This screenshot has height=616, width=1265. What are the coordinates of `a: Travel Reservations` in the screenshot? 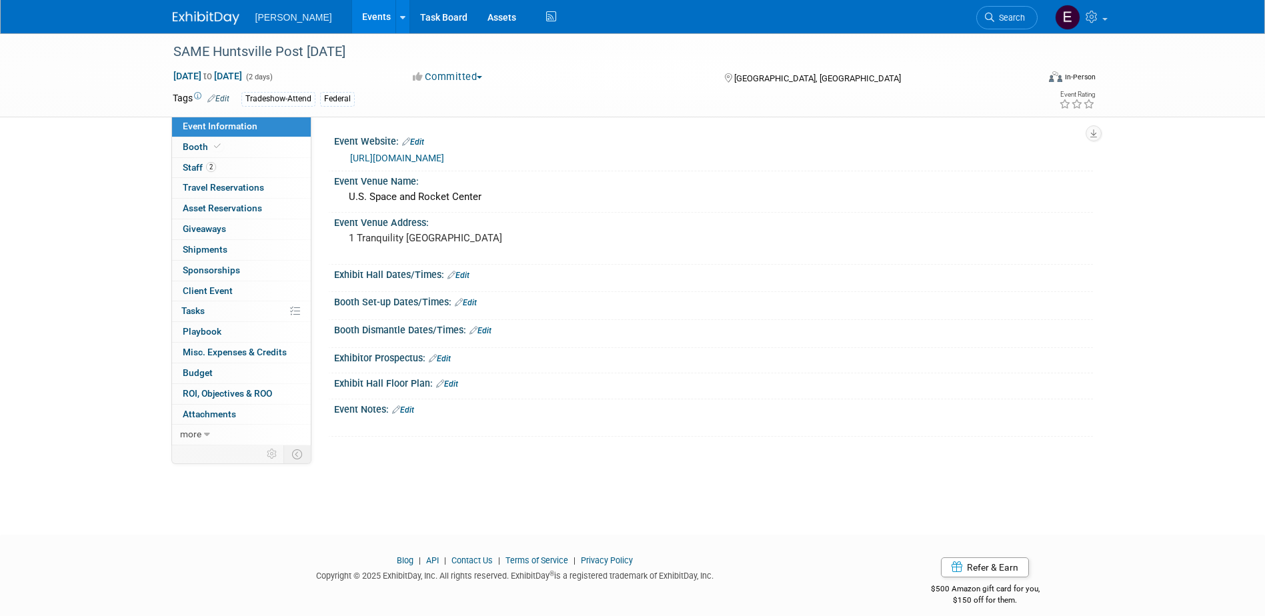 It's located at (241, 188).